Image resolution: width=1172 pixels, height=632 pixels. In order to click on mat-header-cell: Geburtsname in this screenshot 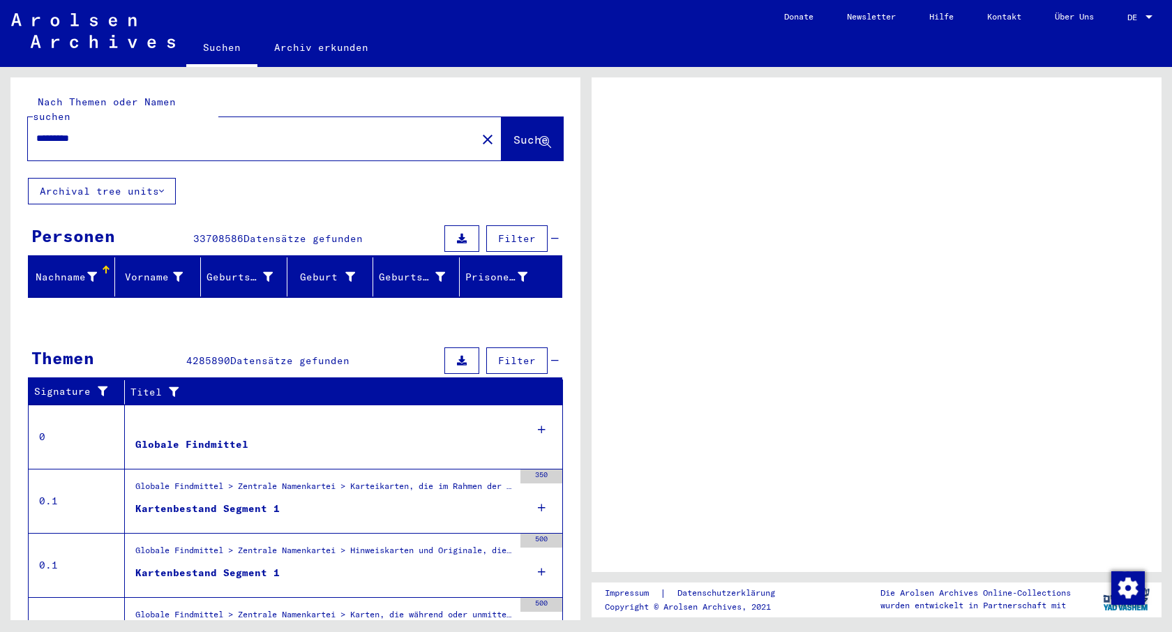, I will do `click(244, 277)`.